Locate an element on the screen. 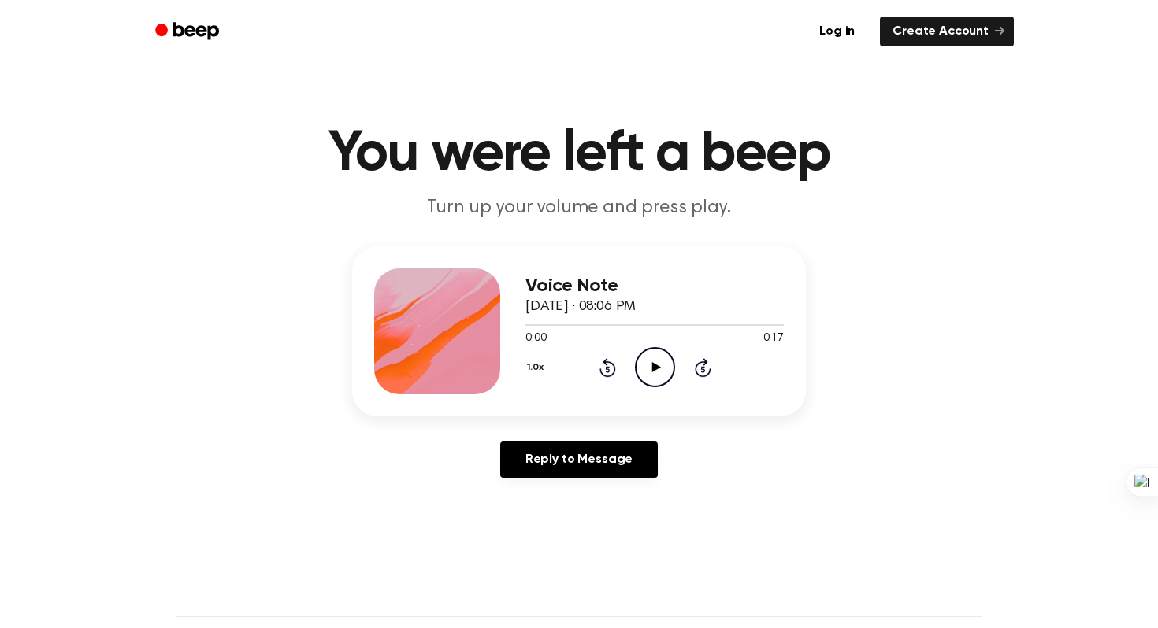  button: 1.0x is located at coordinates (537, 368).